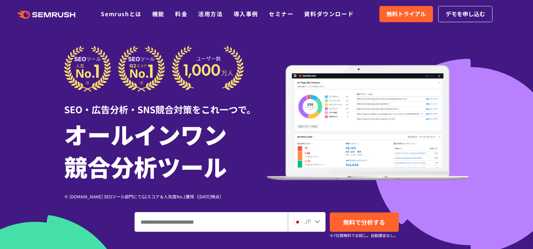 Image resolution: width=533 pixels, height=249 pixels. Describe the element at coordinates (406, 14) in the screenshot. I see `a: 無料トライアル` at that location.